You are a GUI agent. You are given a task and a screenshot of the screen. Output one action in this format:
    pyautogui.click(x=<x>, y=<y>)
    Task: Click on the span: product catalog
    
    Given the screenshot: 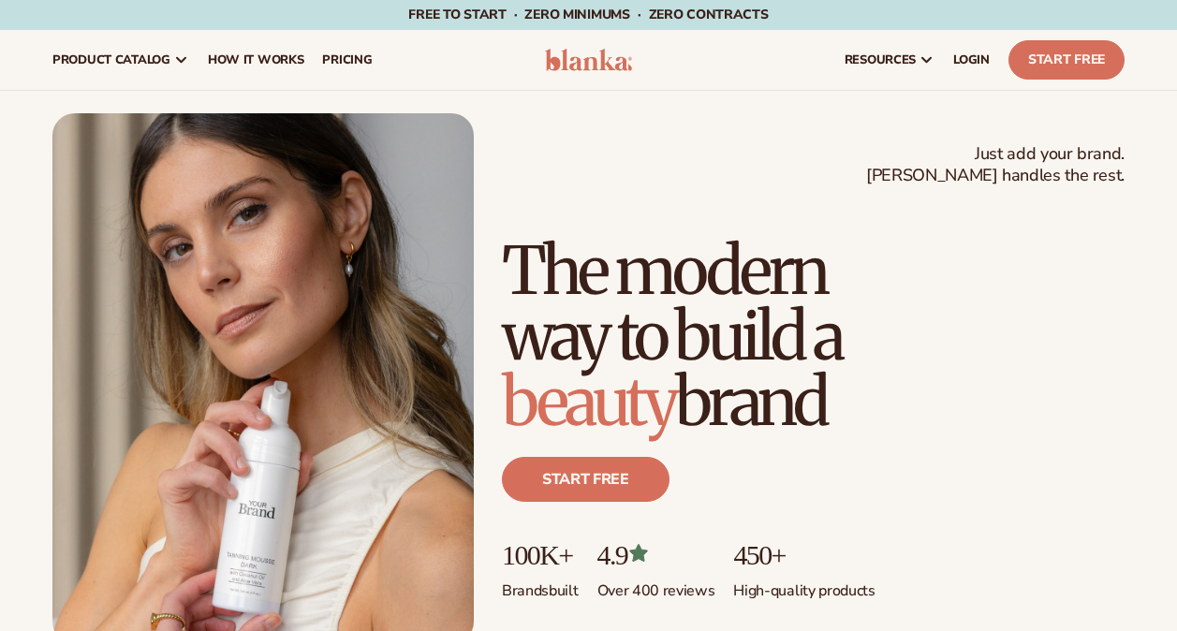 What is the action you would take?
    pyautogui.click(x=111, y=60)
    